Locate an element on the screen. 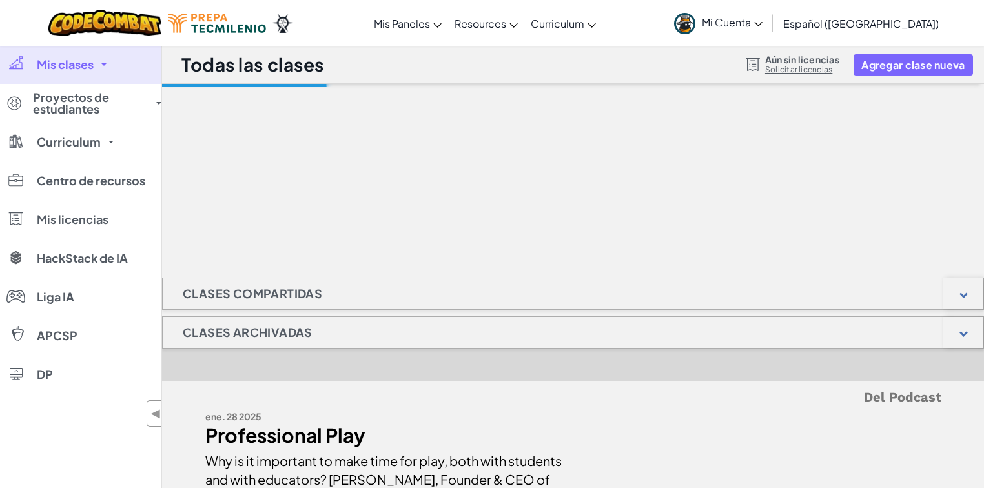 The width and height of the screenshot is (984, 488). div: Professional Play is located at coordinates (384, 435).